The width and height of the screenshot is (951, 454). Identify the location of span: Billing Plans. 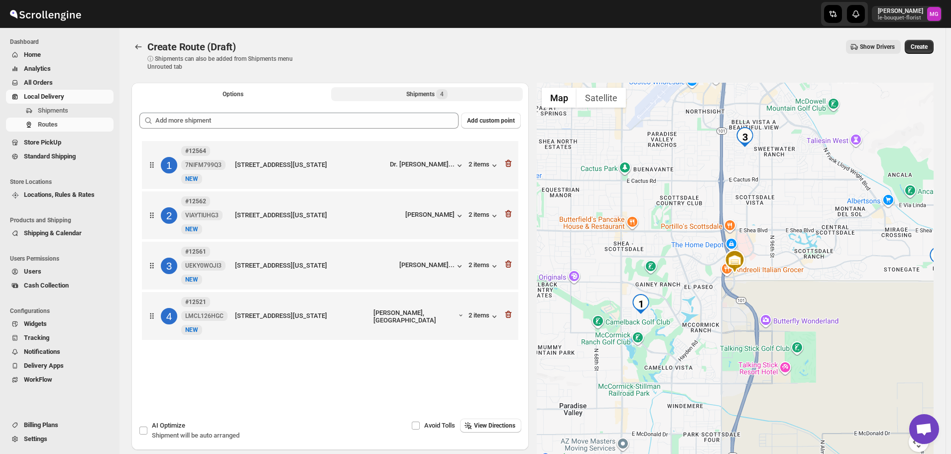
(41, 424).